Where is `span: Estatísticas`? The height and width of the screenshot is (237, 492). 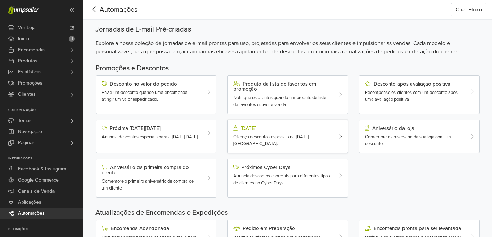
span: Estatísticas is located at coordinates (30, 72).